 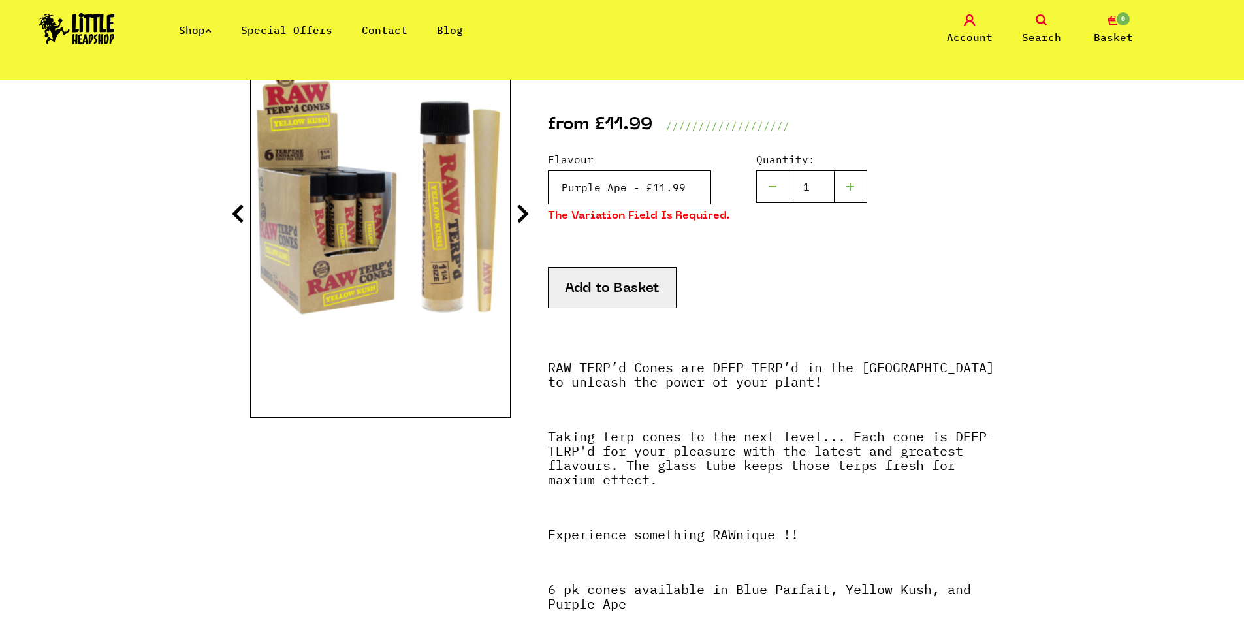 What do you see at coordinates (771, 465) in the screenshot?
I see `p: Taking terp cones to the next level... Each cone is DEEP-TERP'd for your pleasure with the latest...` at bounding box center [771, 465].